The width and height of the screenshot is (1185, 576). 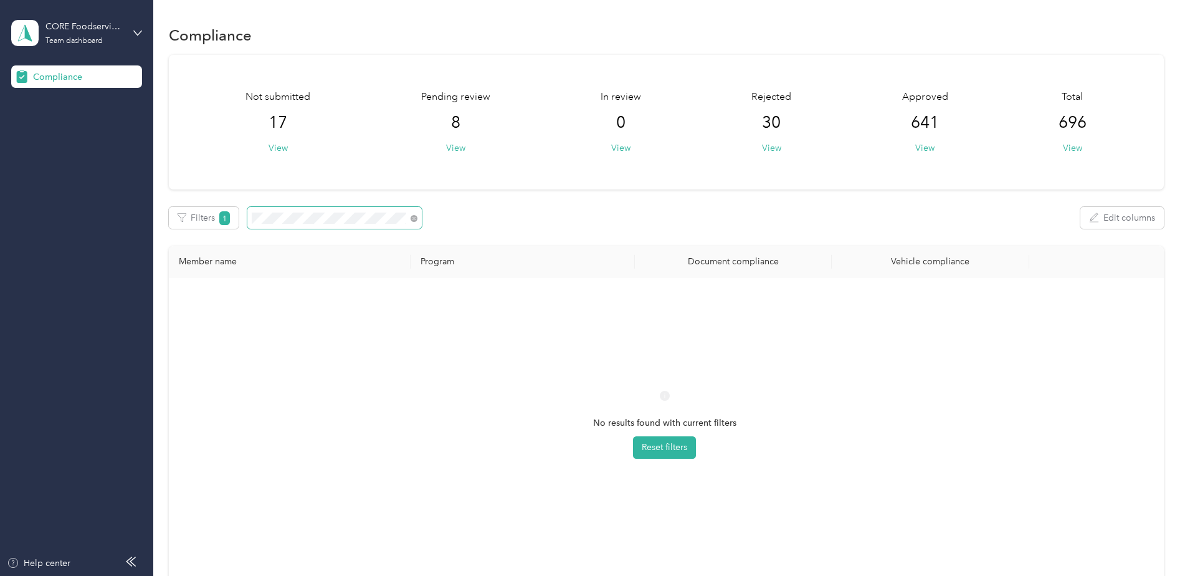 I want to click on span: 8, so click(x=456, y=123).